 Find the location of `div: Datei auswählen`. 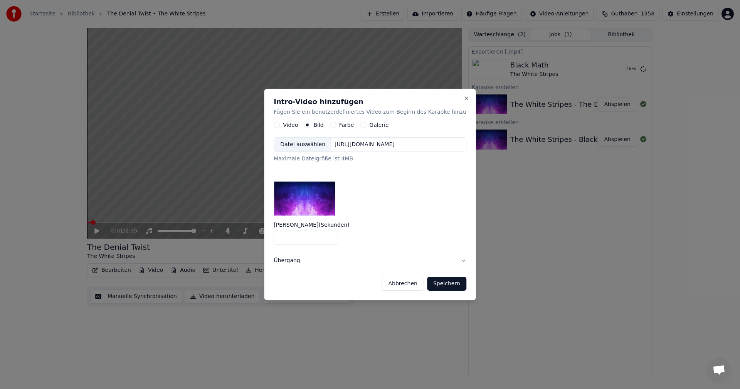

div: Datei auswählen is located at coordinates (302, 145).